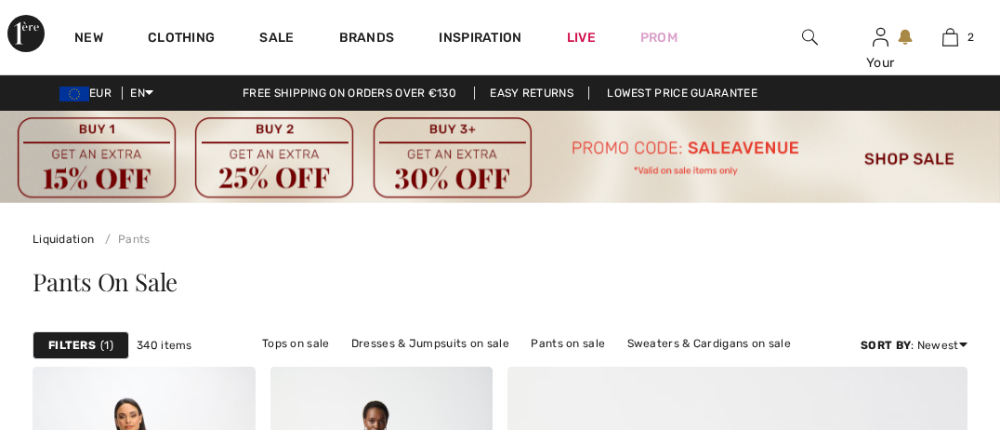 Image resolution: width=1000 pixels, height=430 pixels. What do you see at coordinates (74, 94) in the screenshot?
I see `img: Euro` at bounding box center [74, 94].